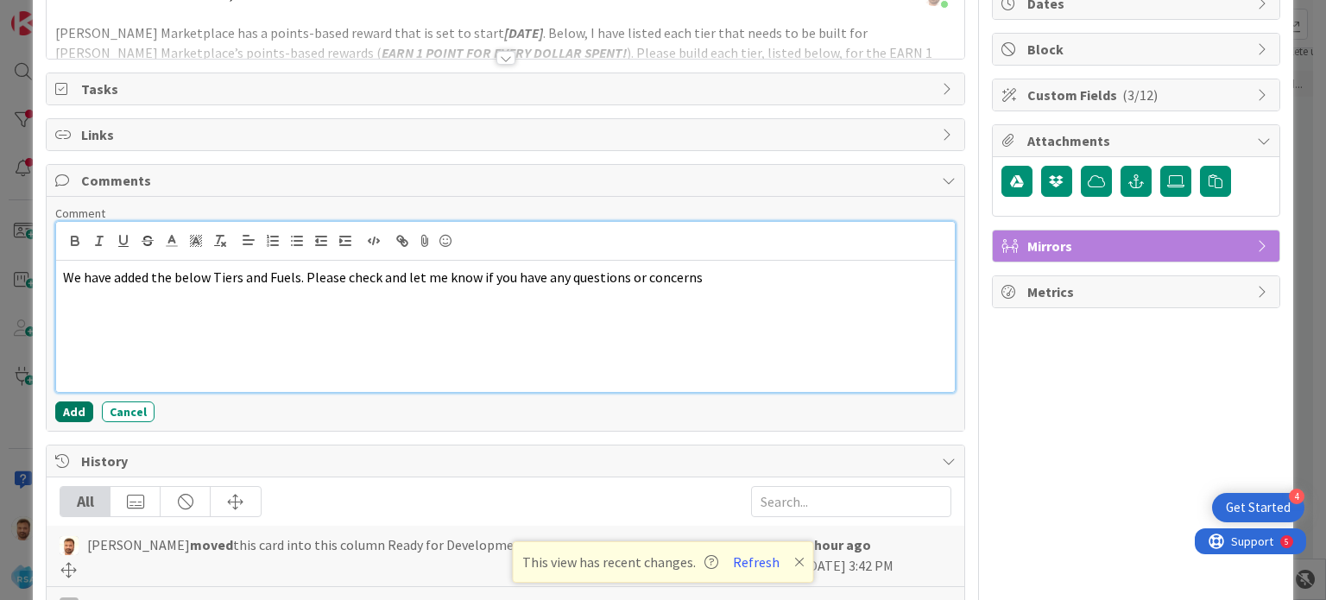  I want to click on button: Refresh, so click(756, 562).